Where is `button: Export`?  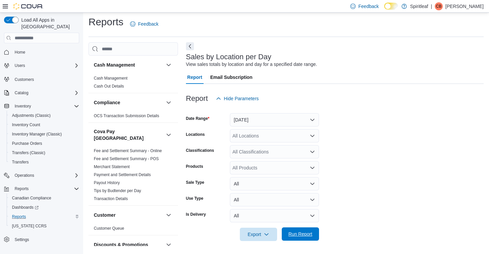 button: Export is located at coordinates (259, 234).